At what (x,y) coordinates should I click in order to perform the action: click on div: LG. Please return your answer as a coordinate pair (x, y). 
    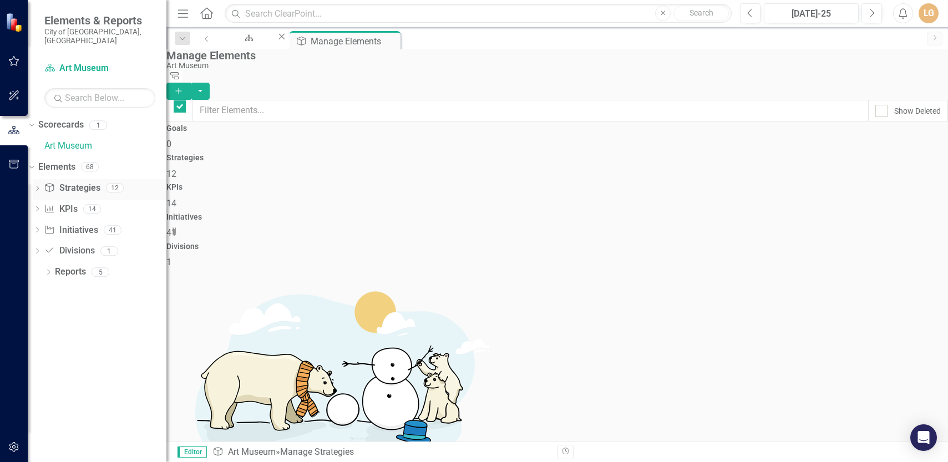
    Looking at the image, I should click on (928, 13).